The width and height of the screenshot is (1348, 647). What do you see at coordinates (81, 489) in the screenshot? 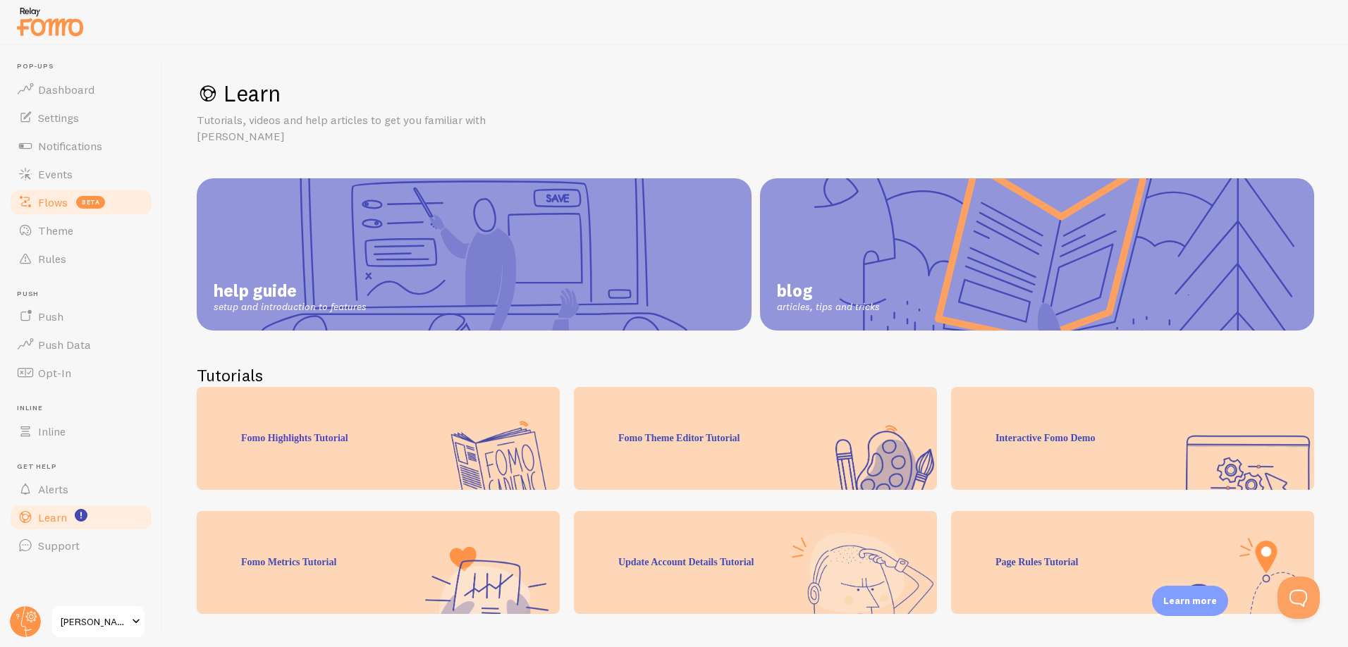
I see `a: Alerts` at bounding box center [81, 489].